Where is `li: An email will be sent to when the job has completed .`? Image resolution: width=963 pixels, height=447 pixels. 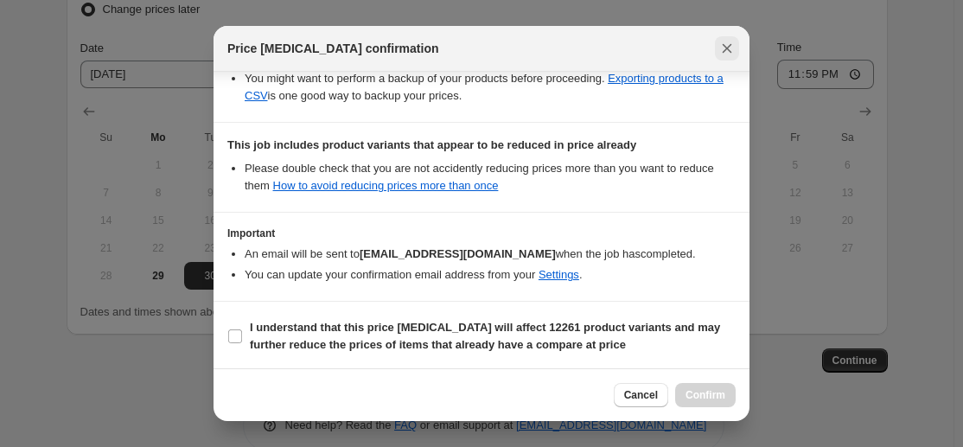
li: An email will be sent to when the job has completed . is located at coordinates (490, 254).